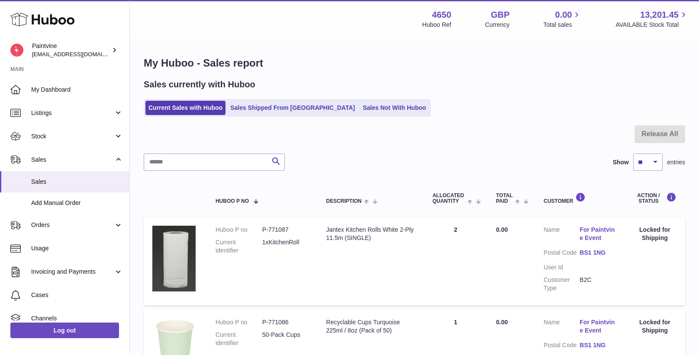 The height and width of the screenshot is (355, 699). I want to click on a: 13,201.45 AVAILABLE Stock Total, so click(651, 19).